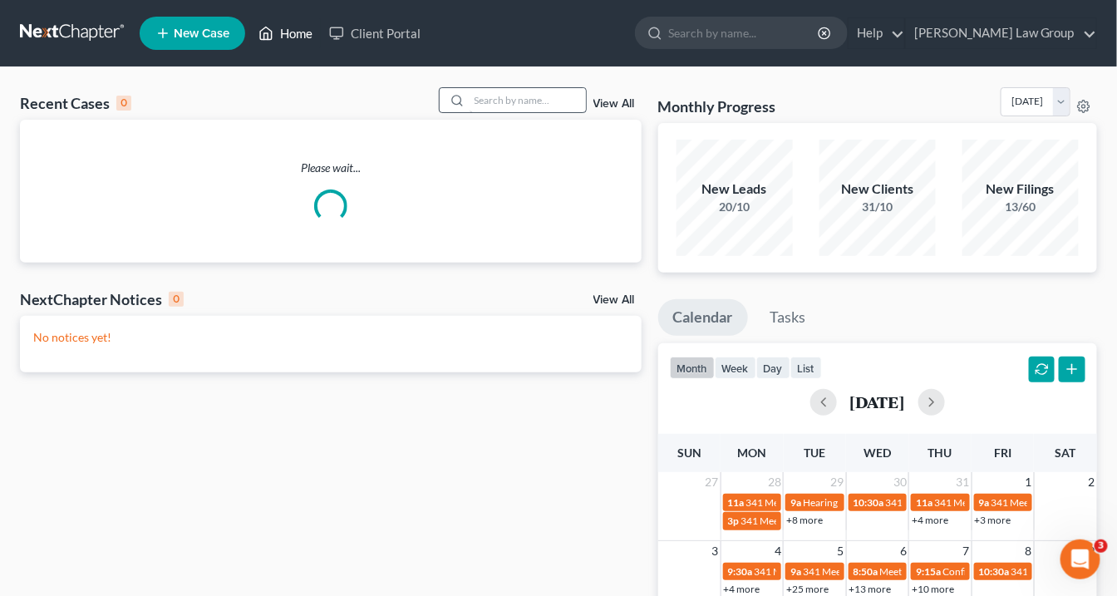 The height and width of the screenshot is (596, 1117). I want to click on button: day, so click(773, 367).